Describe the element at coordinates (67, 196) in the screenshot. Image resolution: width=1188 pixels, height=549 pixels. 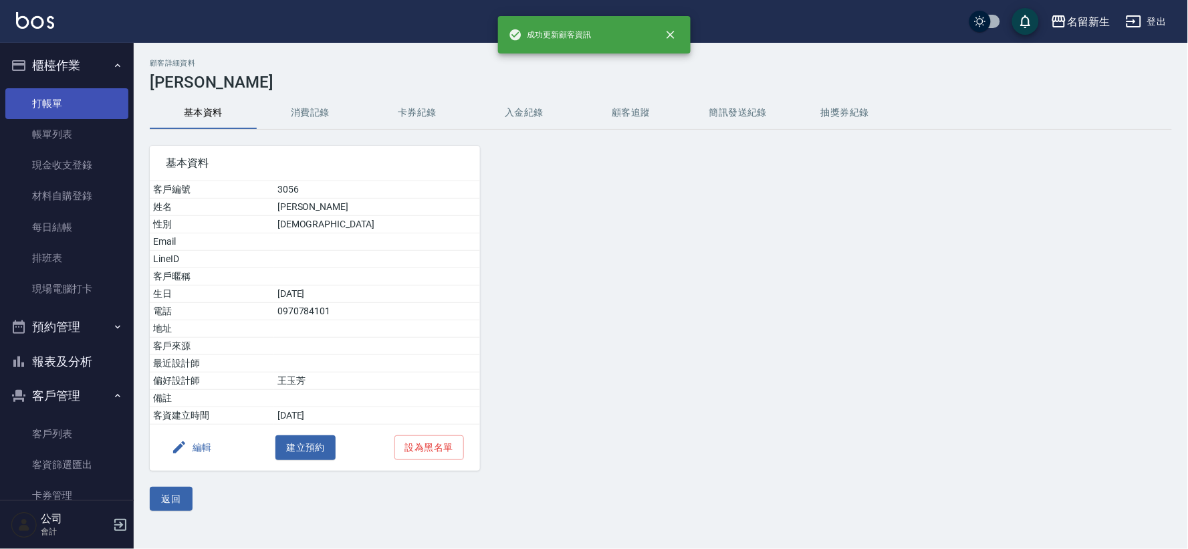
I see `a: 材料自購登錄` at that location.